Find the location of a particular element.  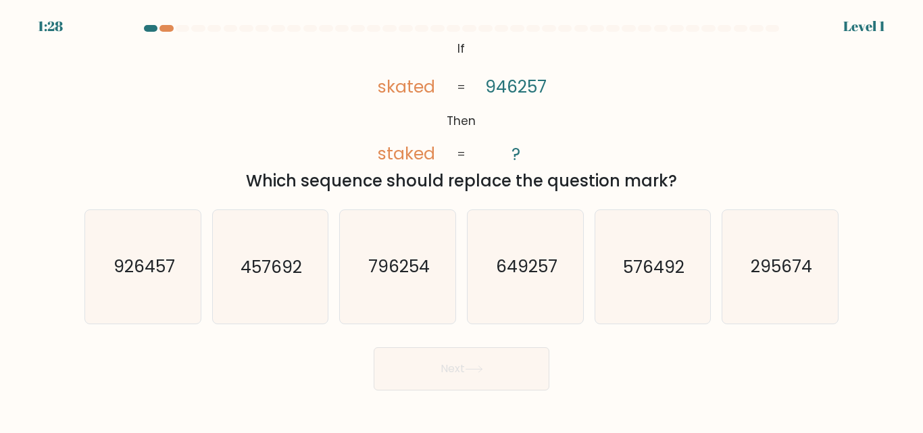

text: 576492 is located at coordinates (653, 267).